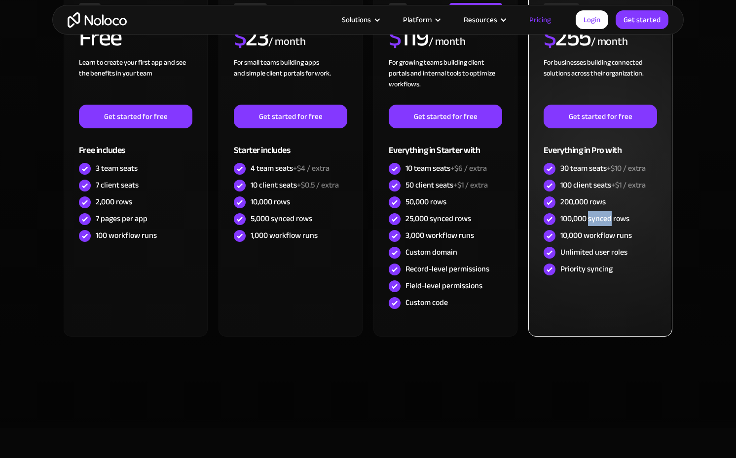 The image size is (736, 458). I want to click on h2: Free, so click(100, 37).